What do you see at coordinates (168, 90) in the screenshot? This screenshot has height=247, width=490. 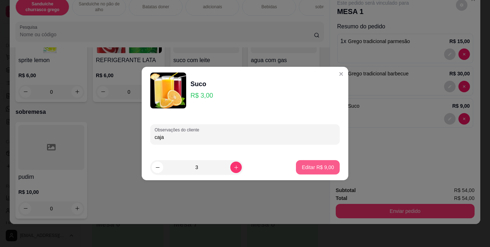 I see `img: product-image` at bounding box center [168, 90].